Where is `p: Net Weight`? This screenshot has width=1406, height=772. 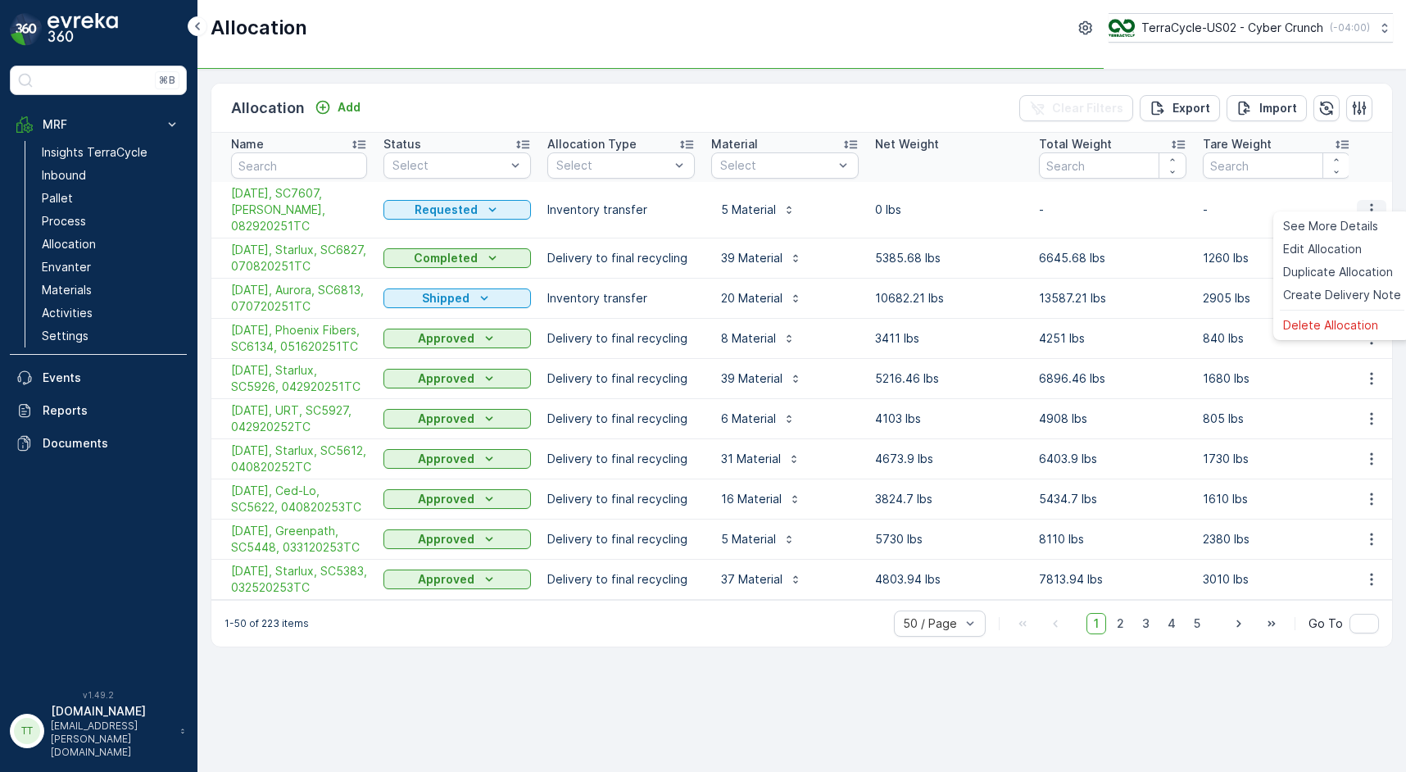
p: Net Weight is located at coordinates (907, 144).